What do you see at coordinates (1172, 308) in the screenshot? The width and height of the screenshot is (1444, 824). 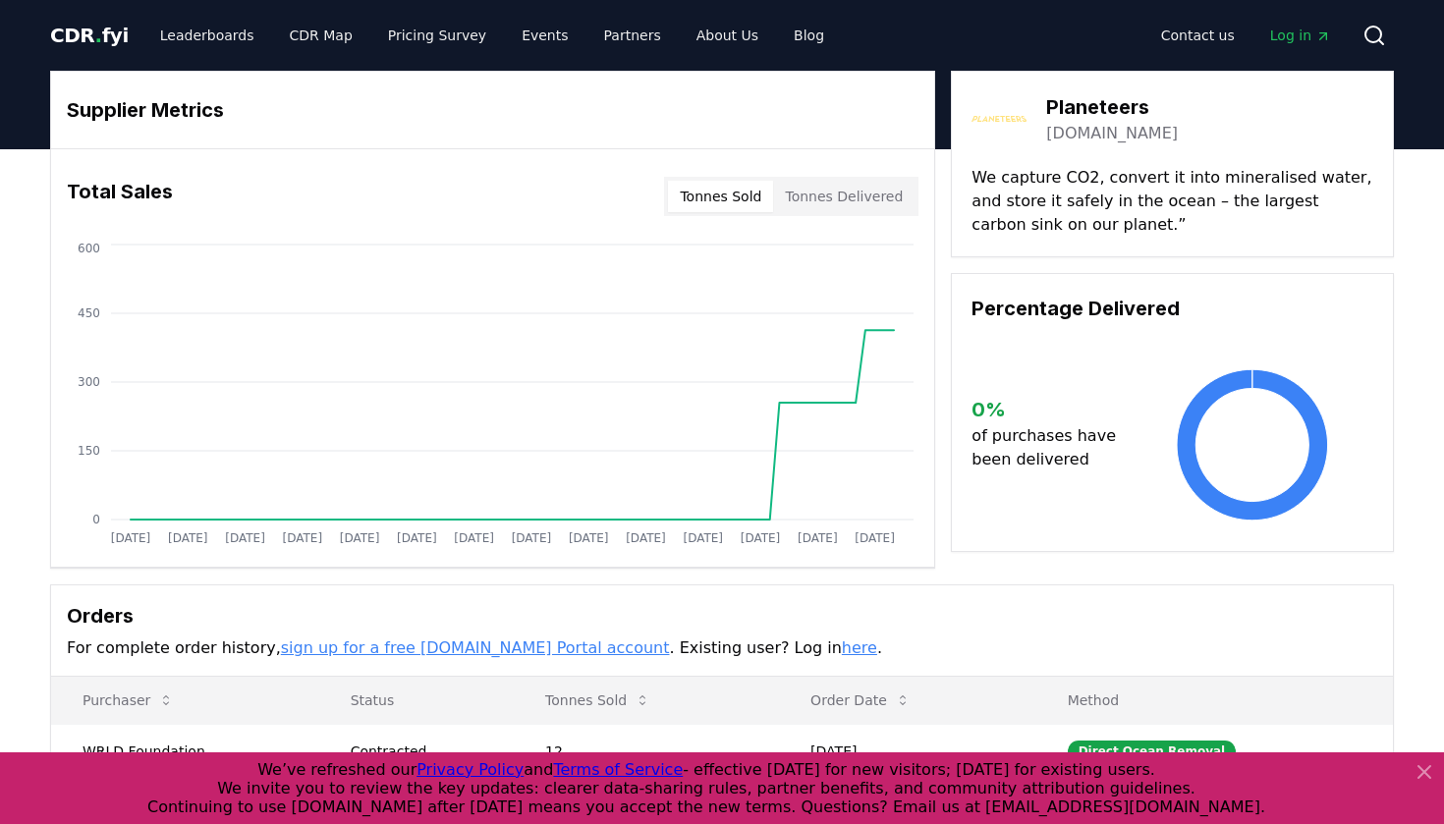 I see `h3: Percentage Delivered` at bounding box center [1172, 308].